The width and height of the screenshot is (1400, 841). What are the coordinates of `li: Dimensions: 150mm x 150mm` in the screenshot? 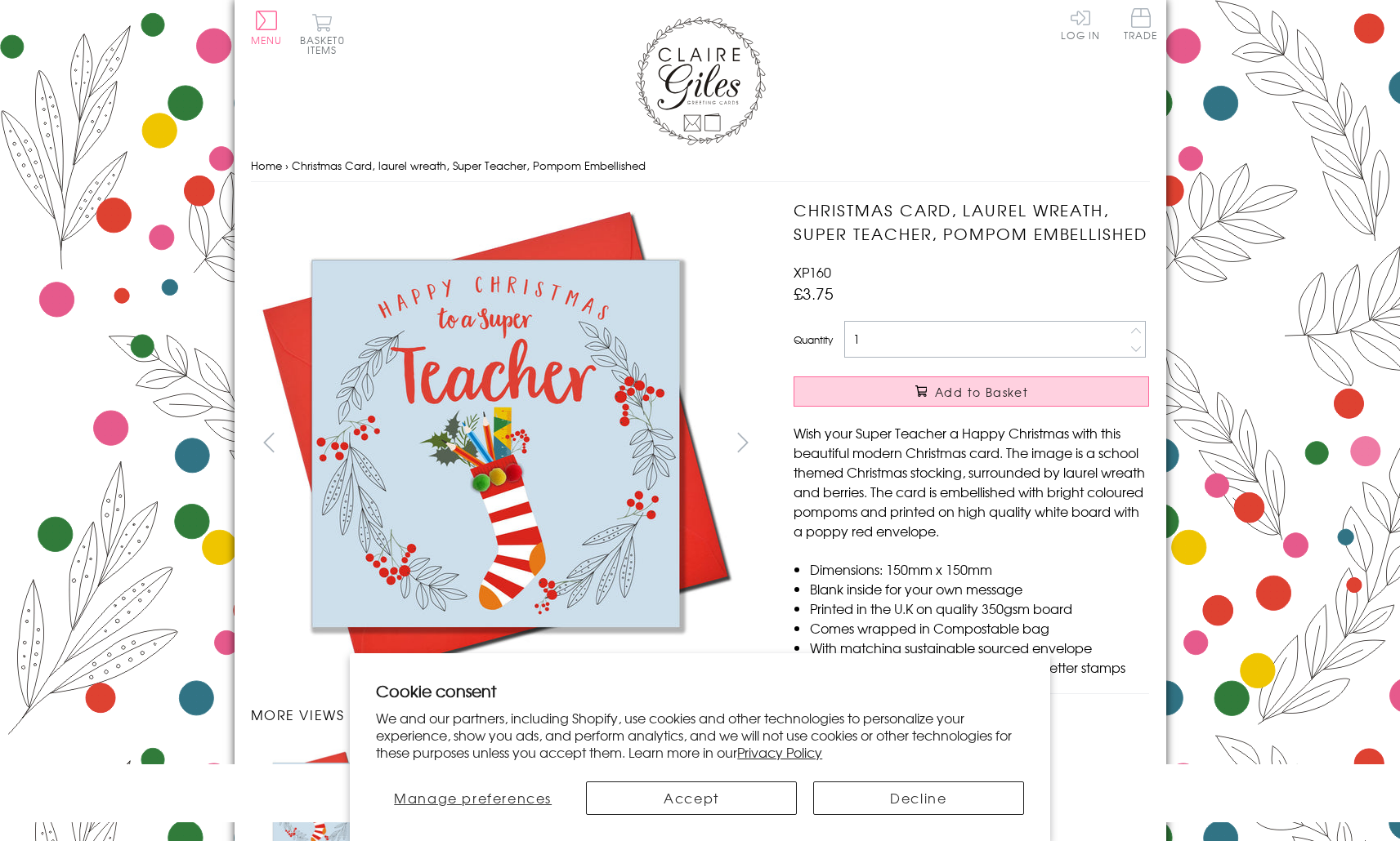 It's located at (979, 569).